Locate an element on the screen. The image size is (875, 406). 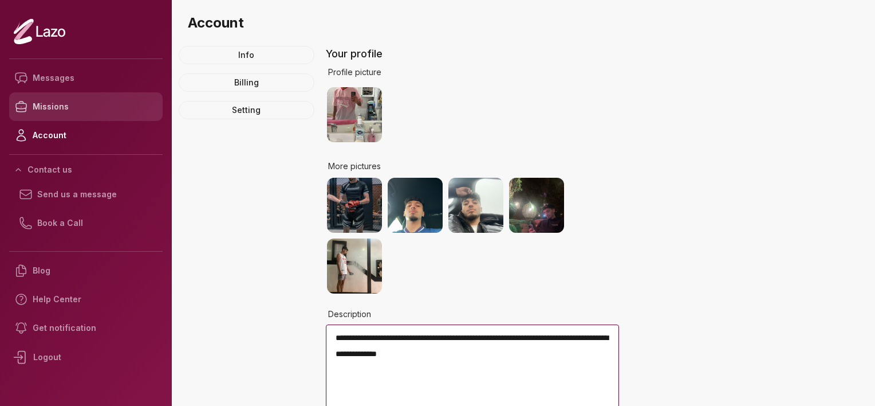
div: Contact us is located at coordinates (86, 213).